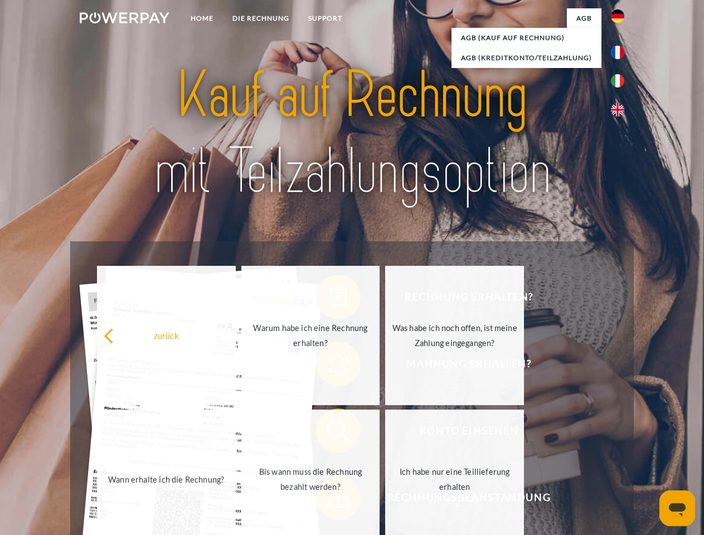 The height and width of the screenshot is (535, 704). Describe the element at coordinates (166, 335) in the screenshot. I see `div: zurück` at that location.